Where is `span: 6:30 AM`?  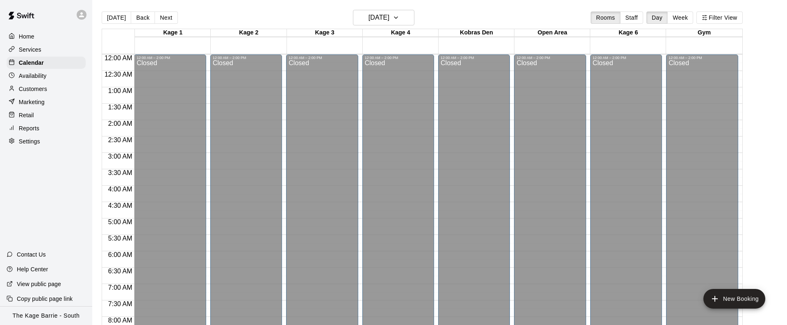 span: 6:30 AM is located at coordinates (120, 271).